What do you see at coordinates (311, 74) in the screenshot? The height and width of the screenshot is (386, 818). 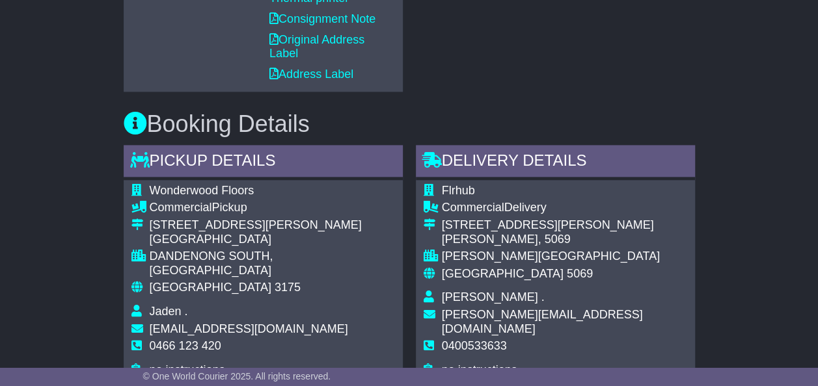 I see `a: Address Label` at bounding box center [311, 74].